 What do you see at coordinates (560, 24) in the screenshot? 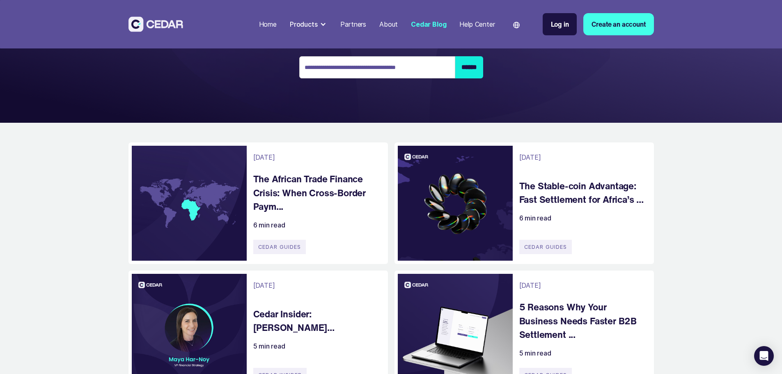
I see `a: Log in` at bounding box center [560, 24].